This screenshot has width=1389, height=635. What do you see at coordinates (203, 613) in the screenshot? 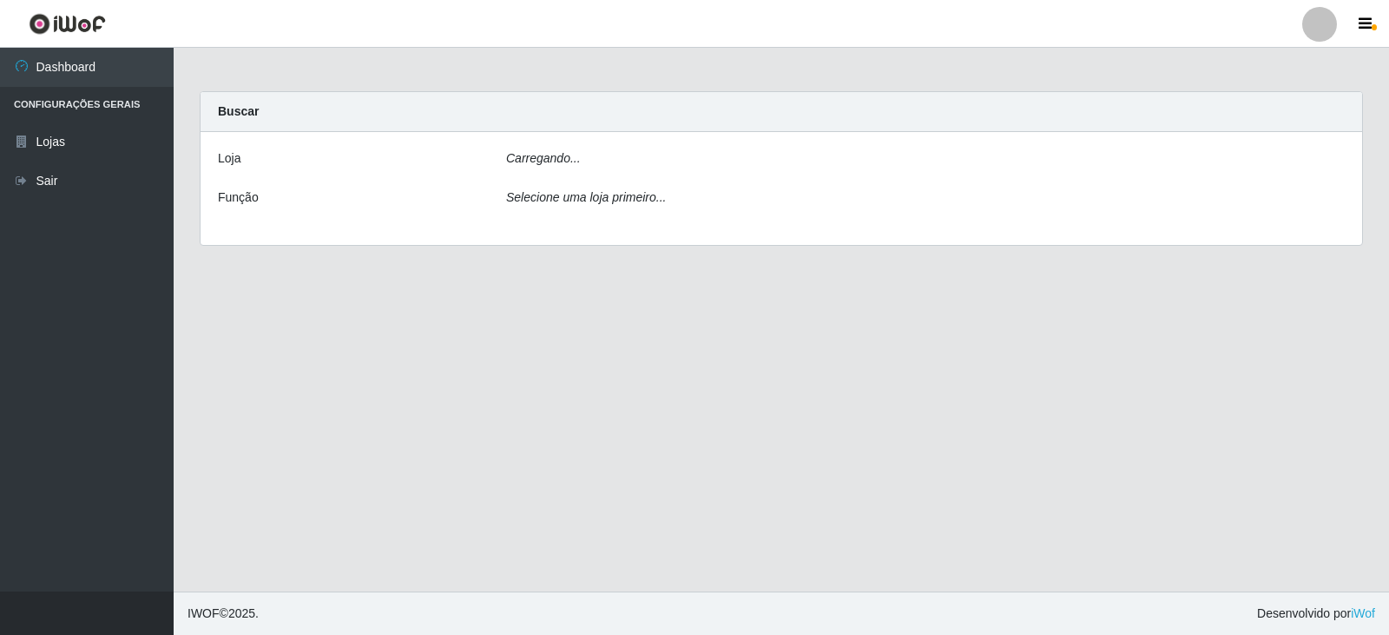
I see `span: IWOF` at bounding box center [203, 613].